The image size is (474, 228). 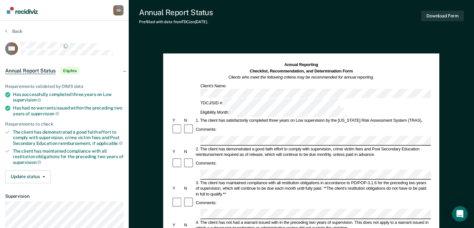 I want to click on div: Has successfully completed three years on Low, so click(x=68, y=97).